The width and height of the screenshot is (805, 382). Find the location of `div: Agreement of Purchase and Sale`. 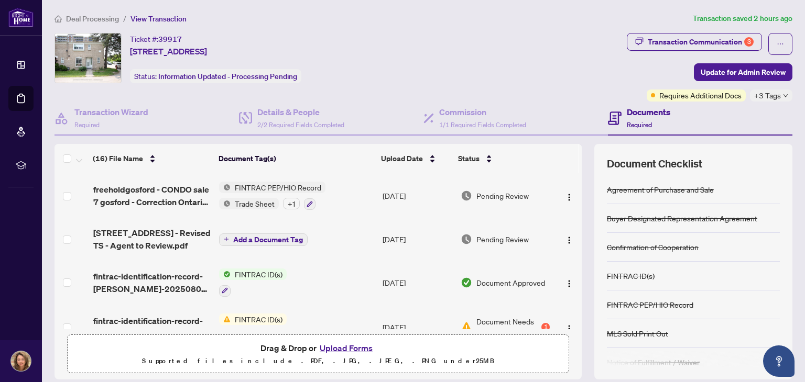

div: Agreement of Purchase and Sale is located at coordinates (660, 190).